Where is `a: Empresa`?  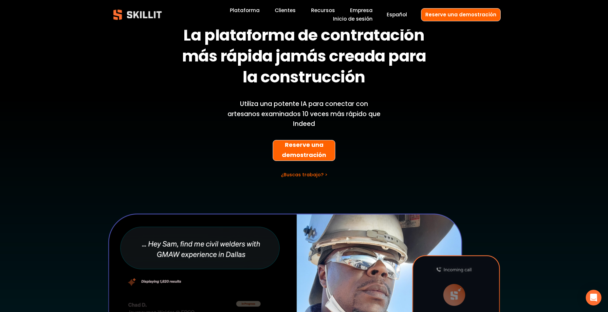
a: Empresa is located at coordinates (361, 10).